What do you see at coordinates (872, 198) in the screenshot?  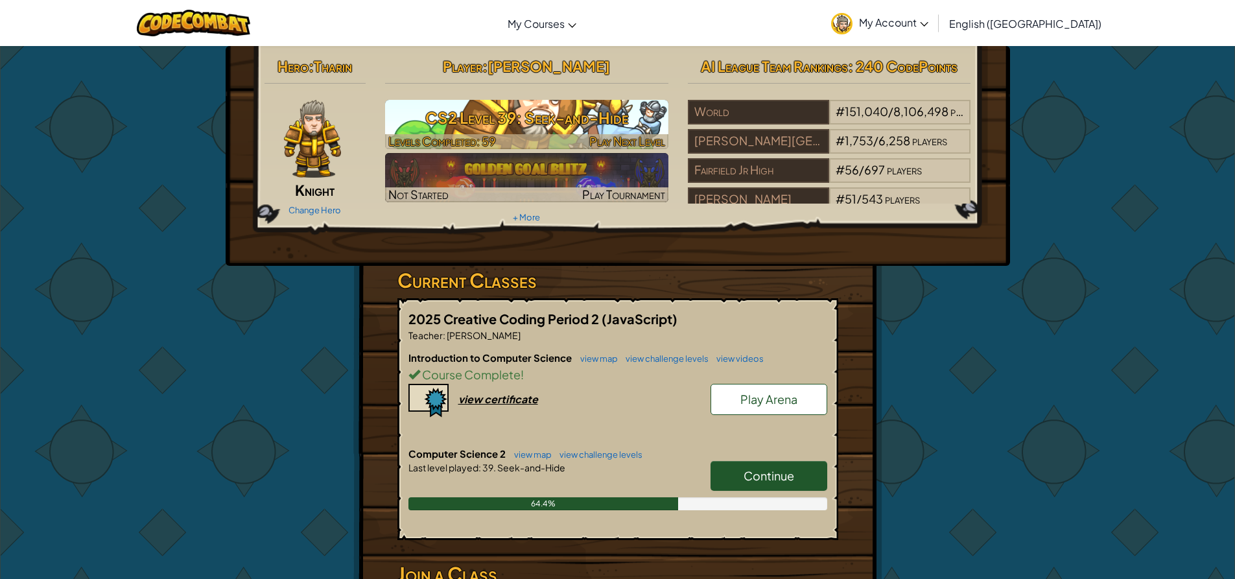 I see `span: 543` at bounding box center [872, 198].